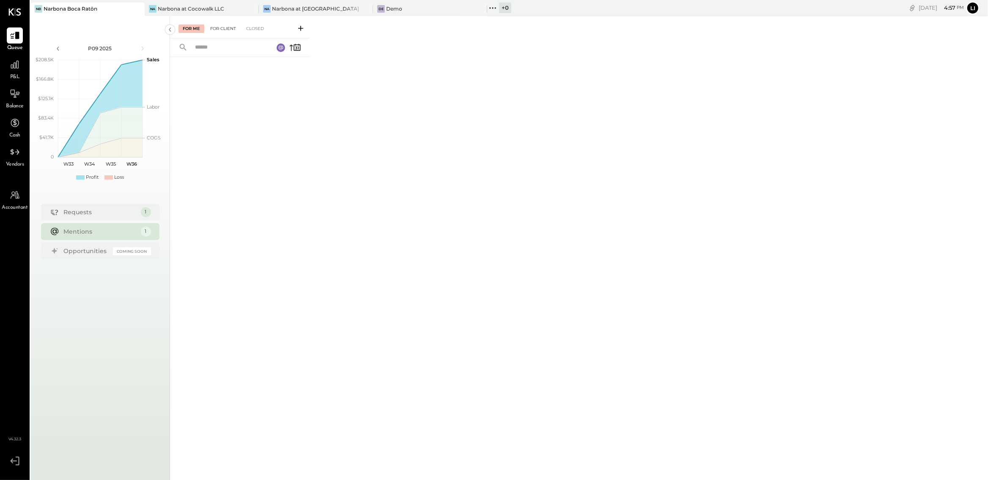 This screenshot has width=988, height=480. I want to click on text: W35, so click(111, 164).